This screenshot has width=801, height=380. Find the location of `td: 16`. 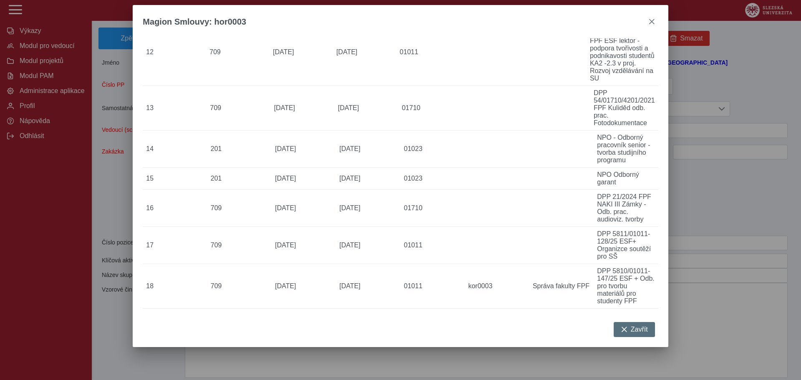

td: 16 is located at coordinates (175, 208).